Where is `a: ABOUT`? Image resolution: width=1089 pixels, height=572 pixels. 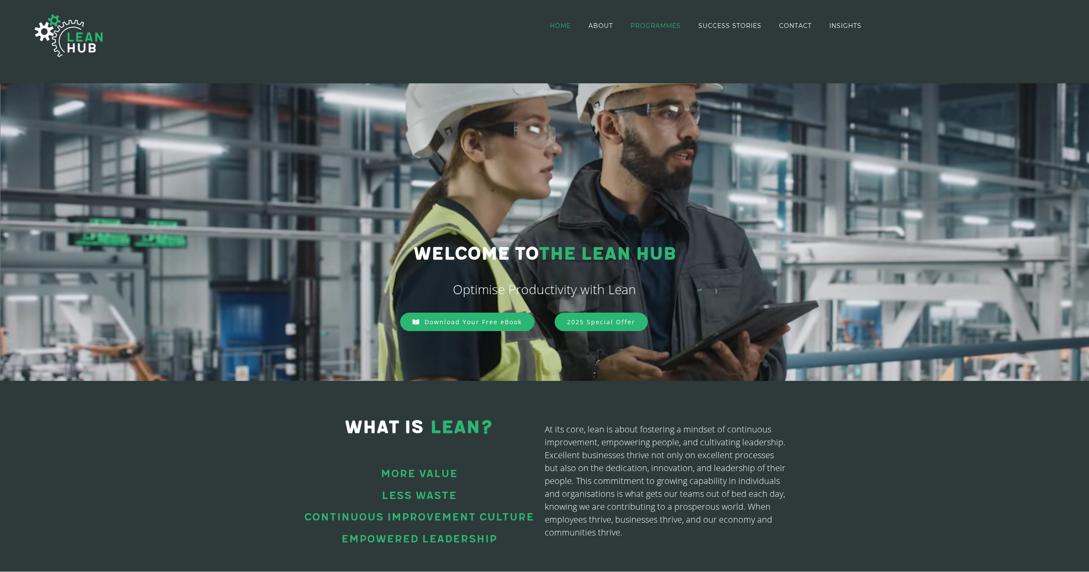
a: ABOUT is located at coordinates (600, 25).